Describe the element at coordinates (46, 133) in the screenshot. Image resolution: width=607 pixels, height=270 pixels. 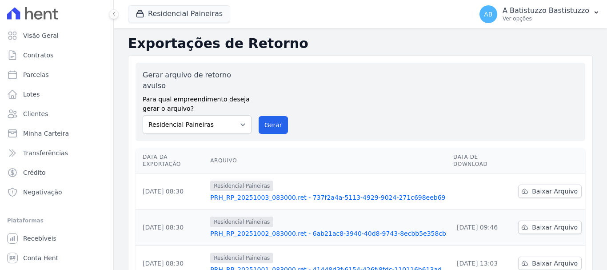
I see `span: Minha Carteira` at that location.